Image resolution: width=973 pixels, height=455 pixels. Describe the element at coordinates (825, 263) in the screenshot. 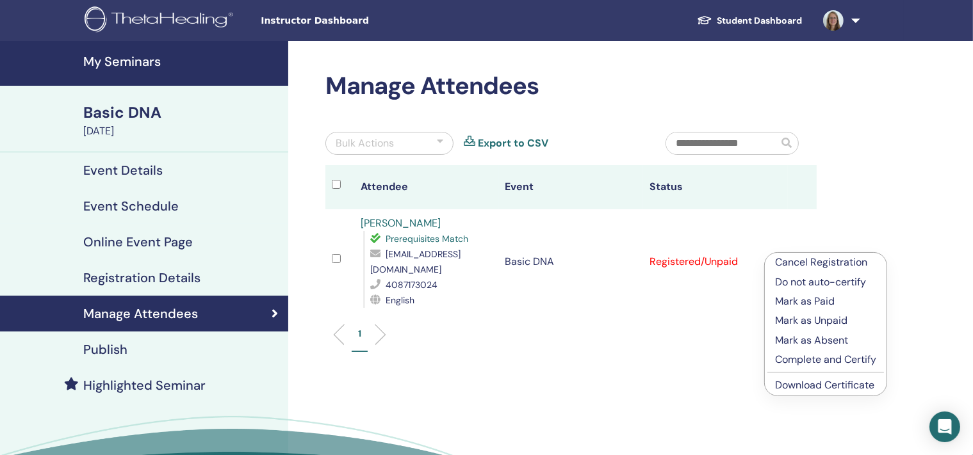

I see `p: Cancel Registration` at that location.